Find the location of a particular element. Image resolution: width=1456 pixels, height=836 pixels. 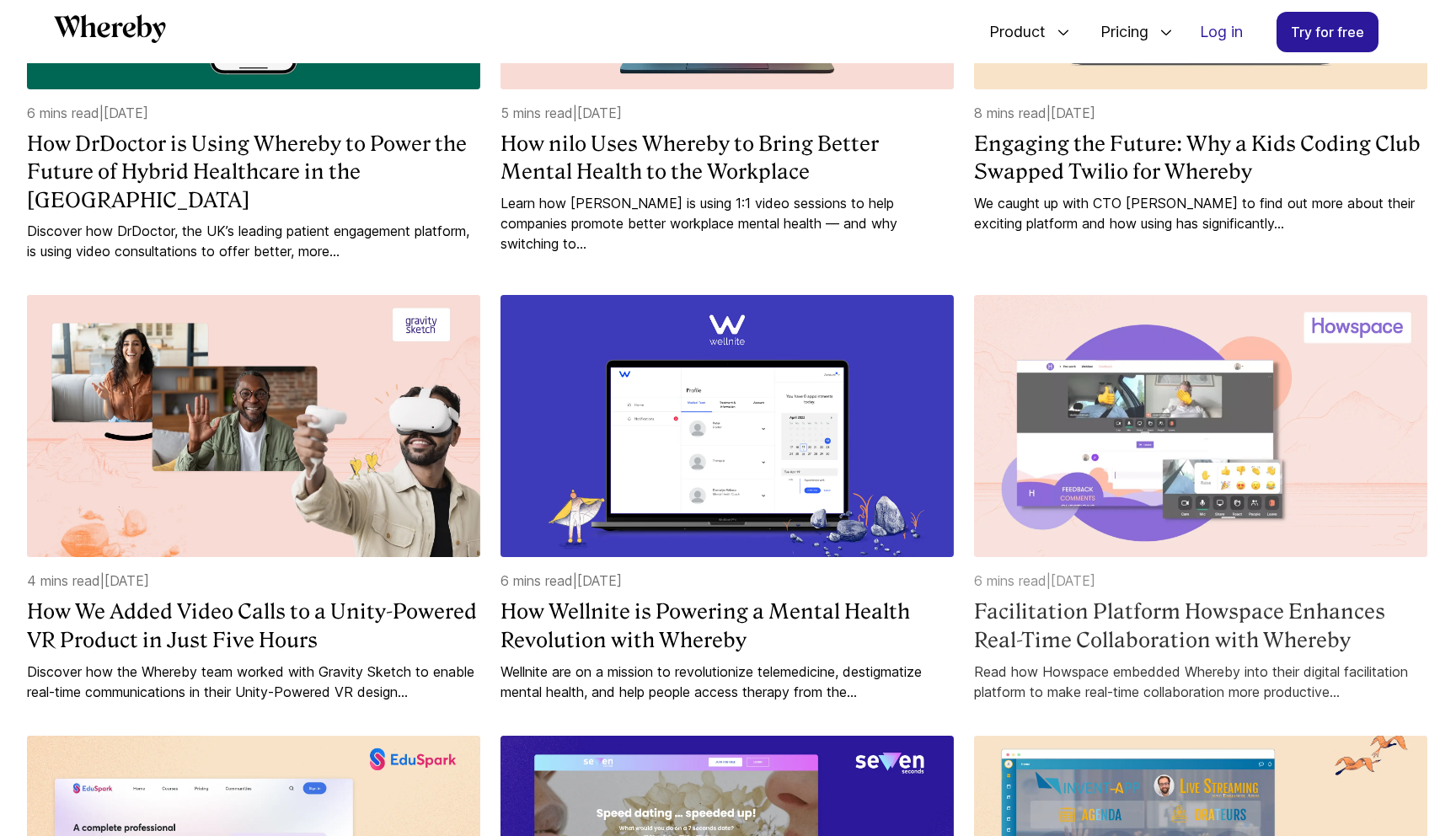

div: Discover how the Whereby team worked with Gravity Sketch to enable real-time communications in th... is located at coordinates (253, 681).